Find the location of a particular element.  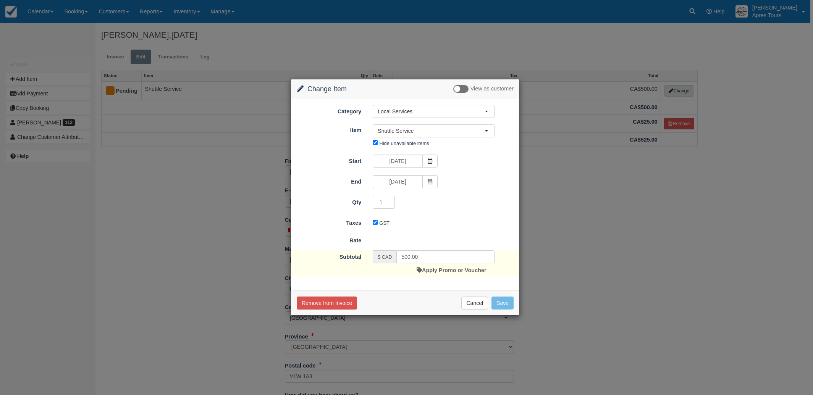

label: End is located at coordinates (329, 181).